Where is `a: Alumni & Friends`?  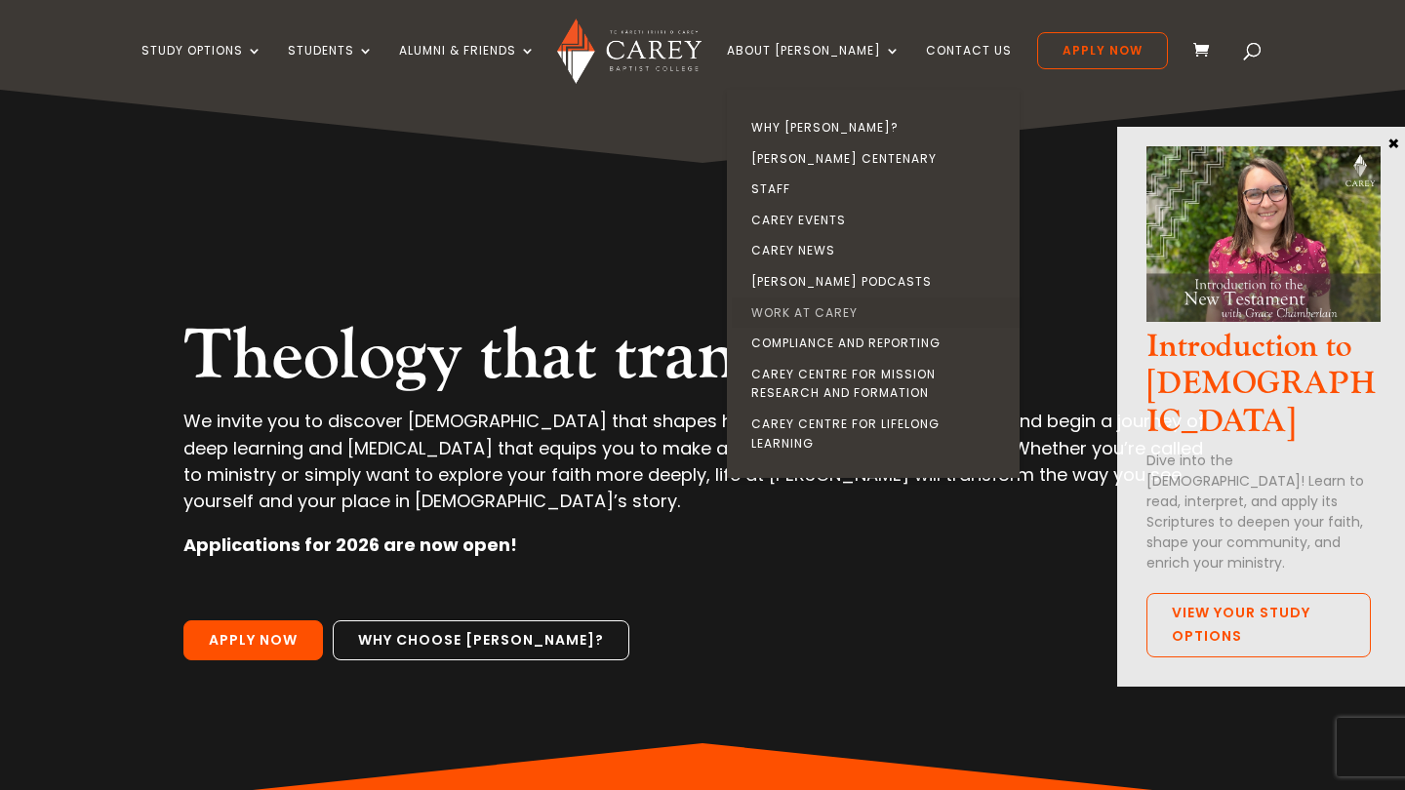 a: Alumni & Friends is located at coordinates (467, 66).